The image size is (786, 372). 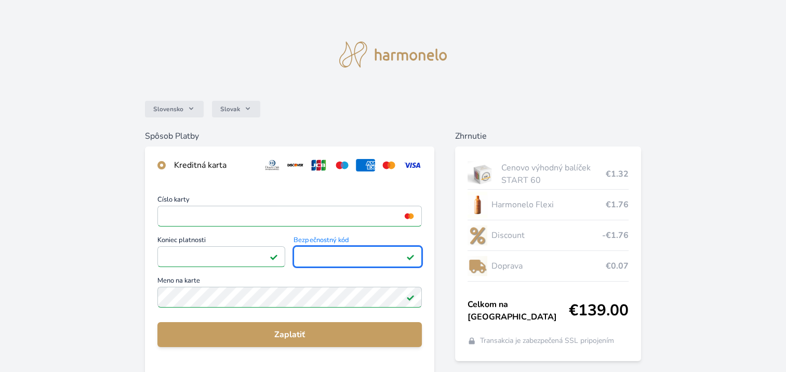 What do you see at coordinates (295, 165) in the screenshot?
I see `img: discover.svg` at bounding box center [295, 165].